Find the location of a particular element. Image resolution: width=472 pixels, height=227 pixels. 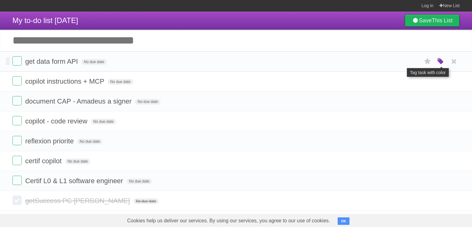

b: This List is located at coordinates (442, 20).